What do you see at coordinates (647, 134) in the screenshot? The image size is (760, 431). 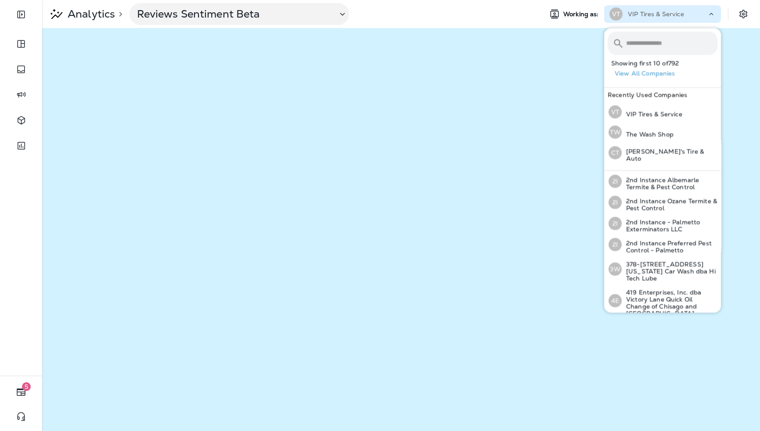 I see `p: The Wash Shop` at bounding box center [647, 134].